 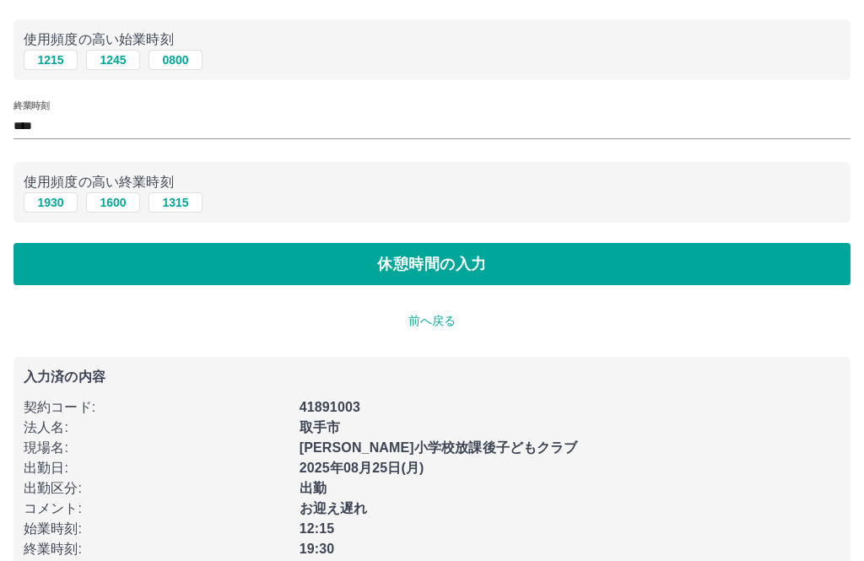 What do you see at coordinates (156, 408) in the screenshot?
I see `p: 契約コード :` at bounding box center [156, 408].